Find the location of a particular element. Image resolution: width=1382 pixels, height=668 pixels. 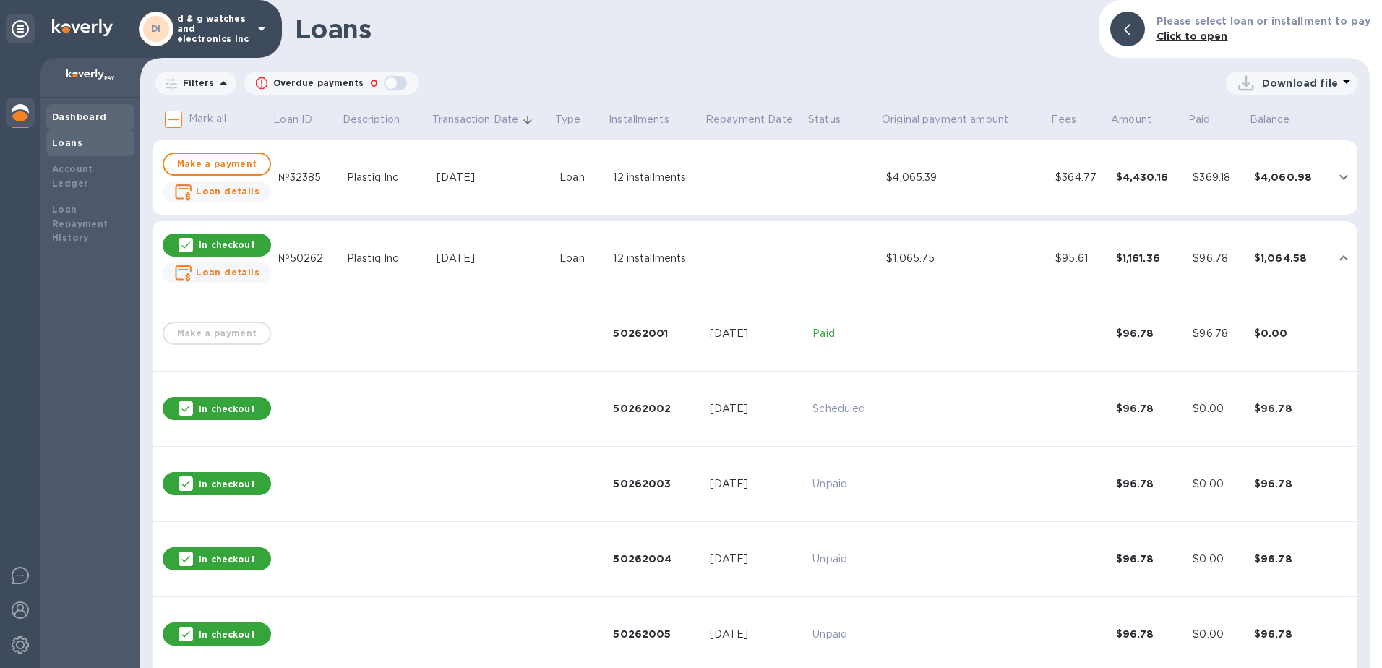

p: Installments is located at coordinates (639, 119).